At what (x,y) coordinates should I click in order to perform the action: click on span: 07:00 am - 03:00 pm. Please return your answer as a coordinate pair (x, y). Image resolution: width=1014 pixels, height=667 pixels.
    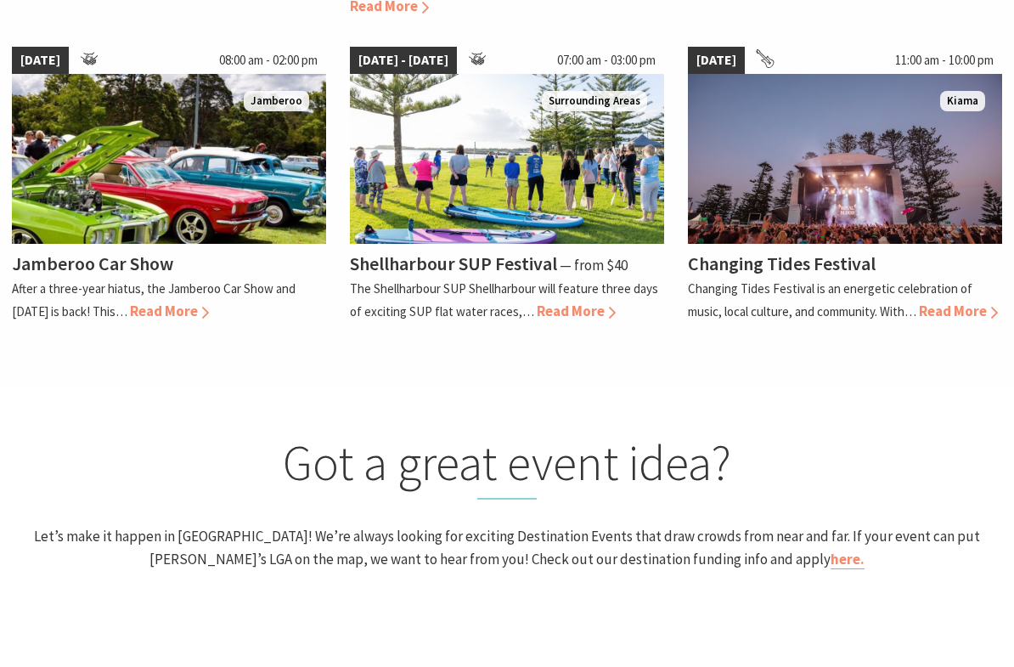
    Looking at the image, I should click on (607, 60).